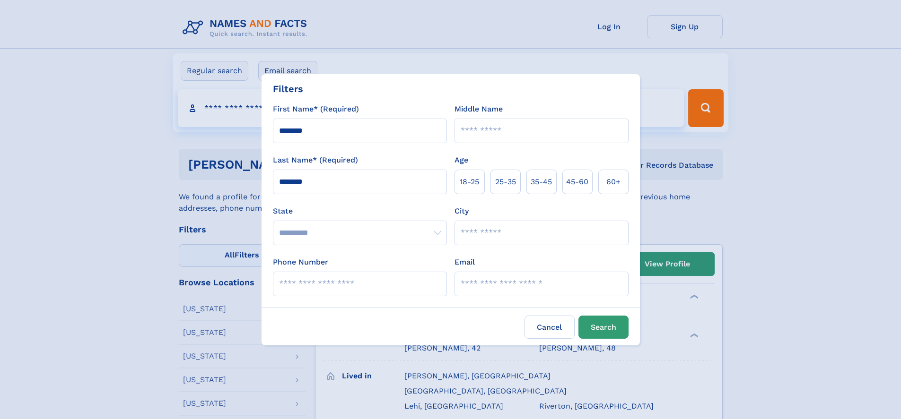  Describe the element at coordinates (478, 109) in the screenshot. I see `label: Middle Name` at that location.